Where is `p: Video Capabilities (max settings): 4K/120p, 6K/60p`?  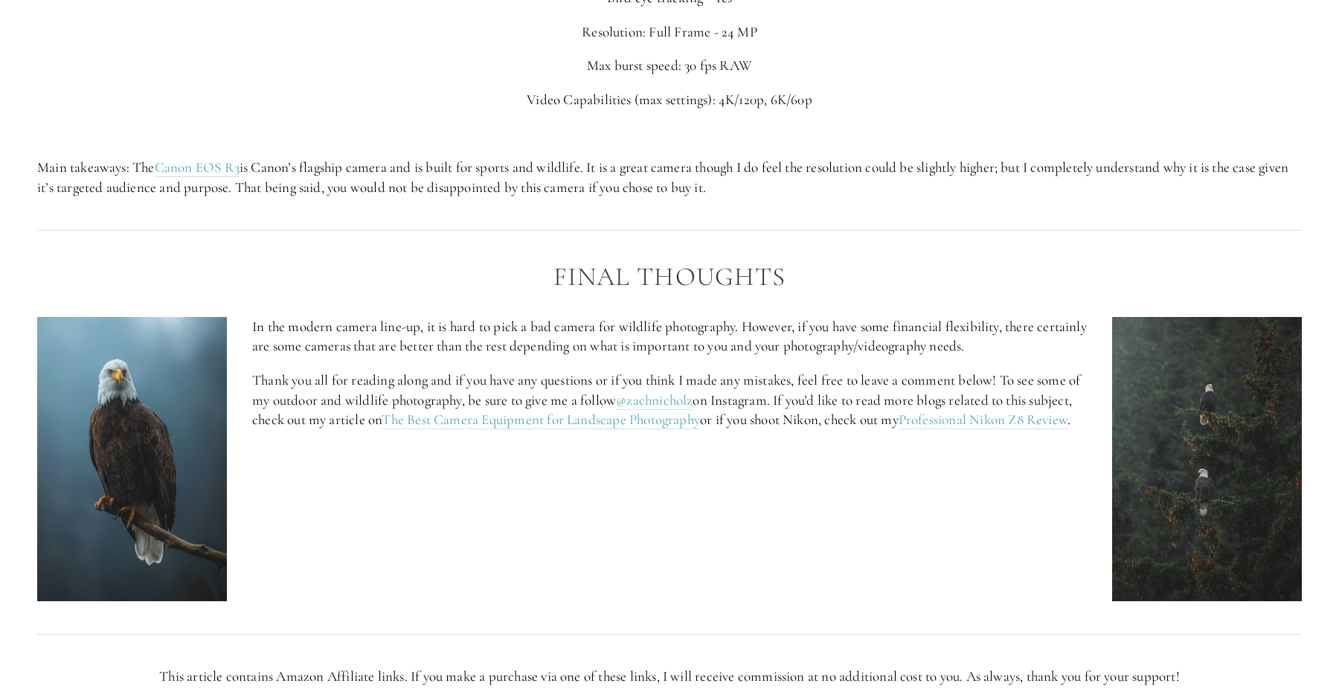
p: Video Capabilities (max settings): 4K/120p, 6K/60p is located at coordinates (669, 100).